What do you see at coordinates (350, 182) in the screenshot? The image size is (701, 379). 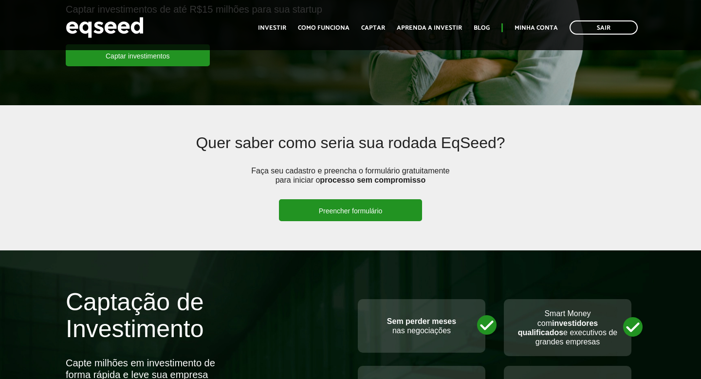 I see `p: Faça seu cadastro e preencha o formulário gratuitamente para iniciar o` at bounding box center [350, 182].